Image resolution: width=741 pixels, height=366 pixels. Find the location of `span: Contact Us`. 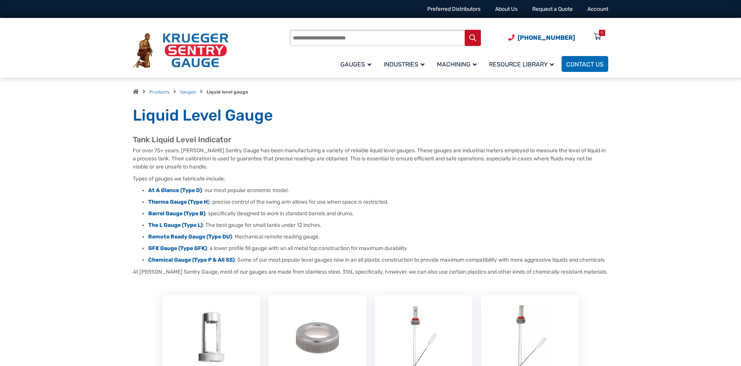

span: Contact Us is located at coordinates (585, 64).